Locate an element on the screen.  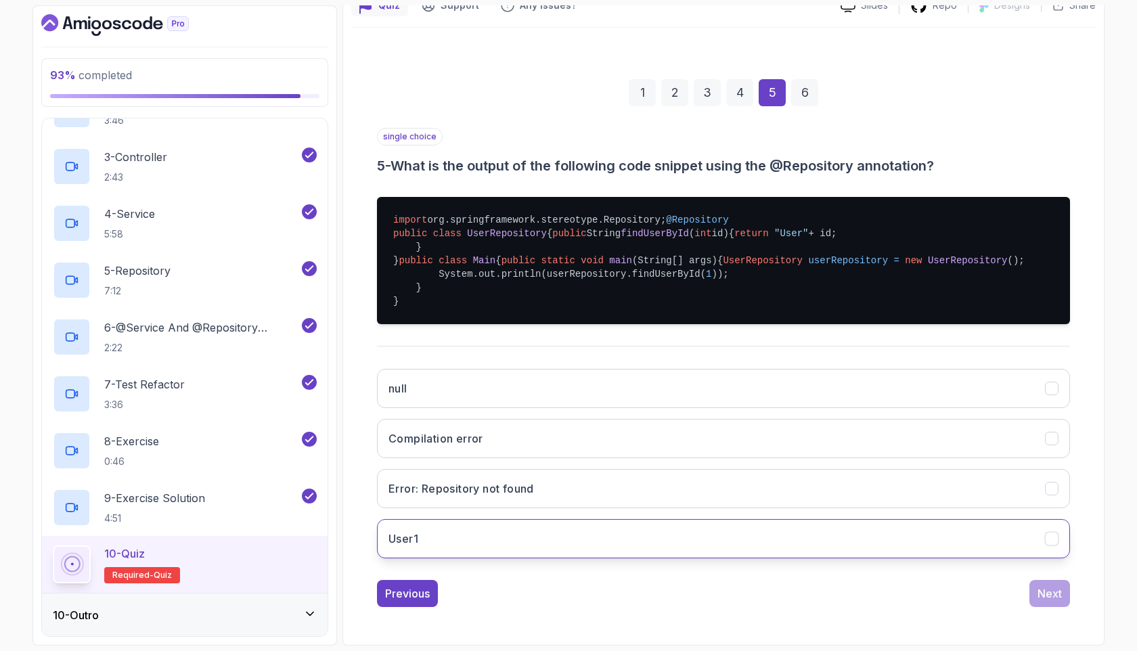
h3: null is located at coordinates (398, 389).